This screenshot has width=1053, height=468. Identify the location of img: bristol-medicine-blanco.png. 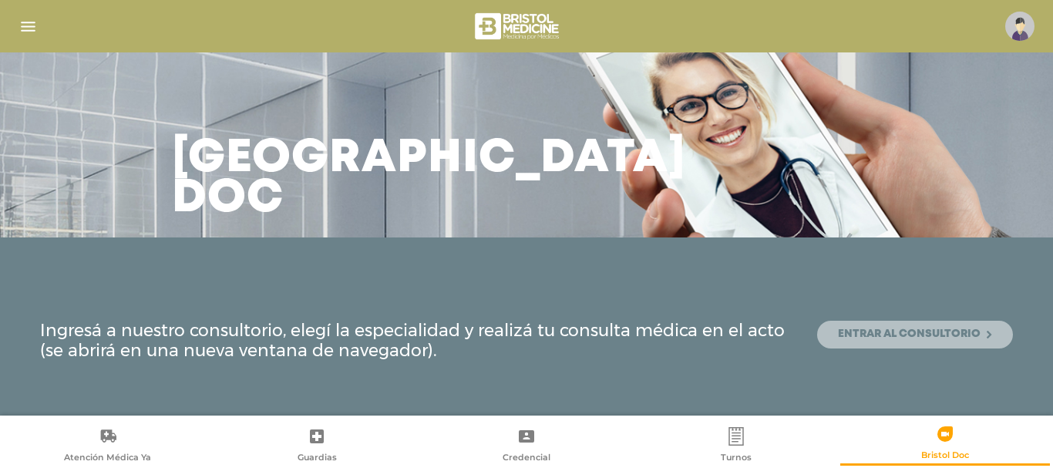
(518, 26).